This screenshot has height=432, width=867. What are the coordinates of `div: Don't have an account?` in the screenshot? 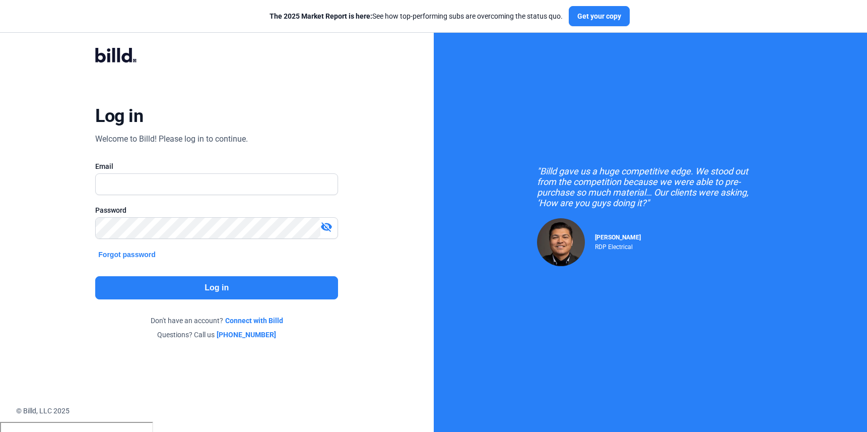 It's located at (217, 320).